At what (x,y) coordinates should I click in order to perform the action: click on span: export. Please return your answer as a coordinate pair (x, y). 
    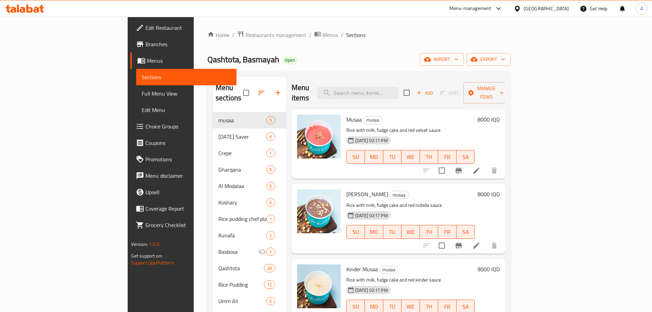
    Looking at the image, I should click on (489, 59).